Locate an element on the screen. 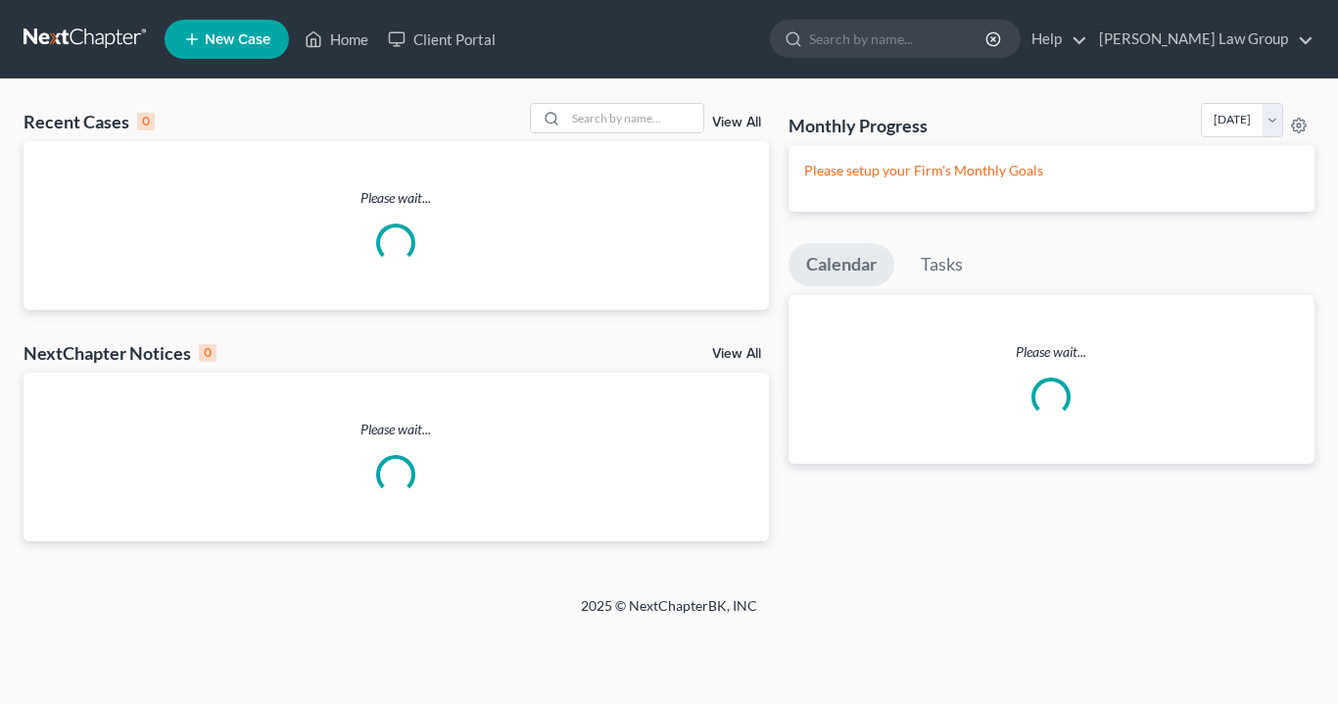  a: Client Portal is located at coordinates (442, 39).